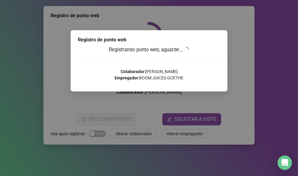 The height and width of the screenshot is (176, 298). What do you see at coordinates (149, 50) in the screenshot?
I see `h3: Registrando ponto web, aguarde...` at bounding box center [149, 50].